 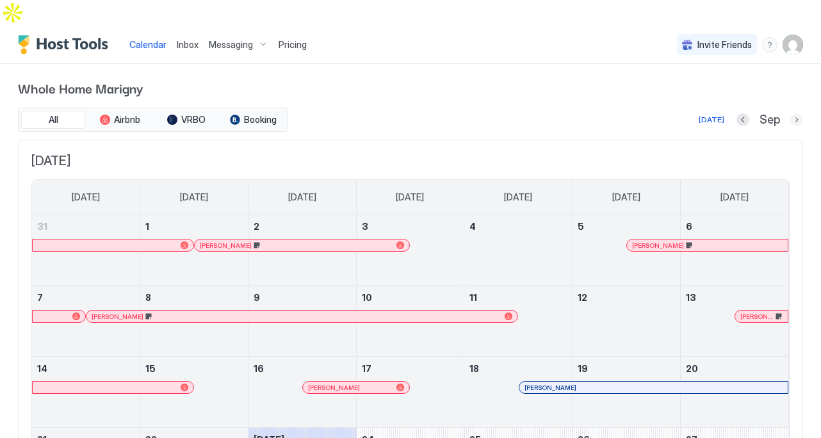 What do you see at coordinates (582, 297) in the screenshot?
I see `span: 12` at bounding box center [582, 297].